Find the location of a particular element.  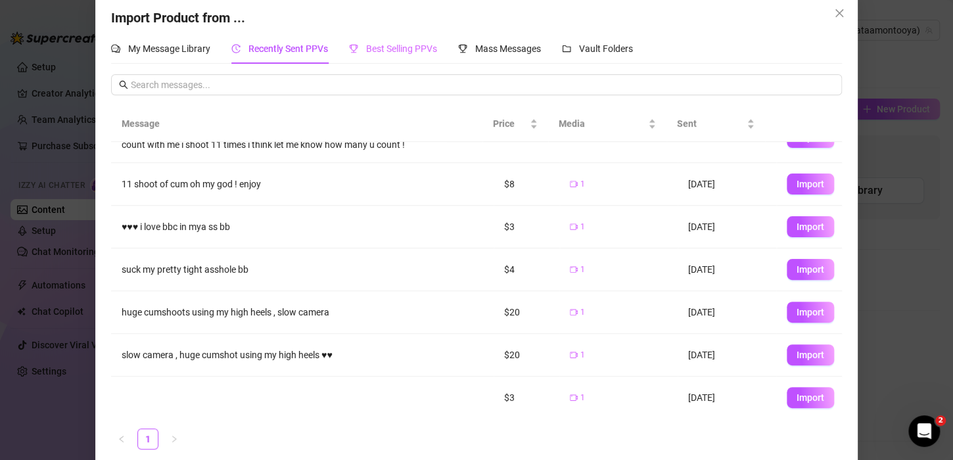

li: 1 is located at coordinates (148, 439).